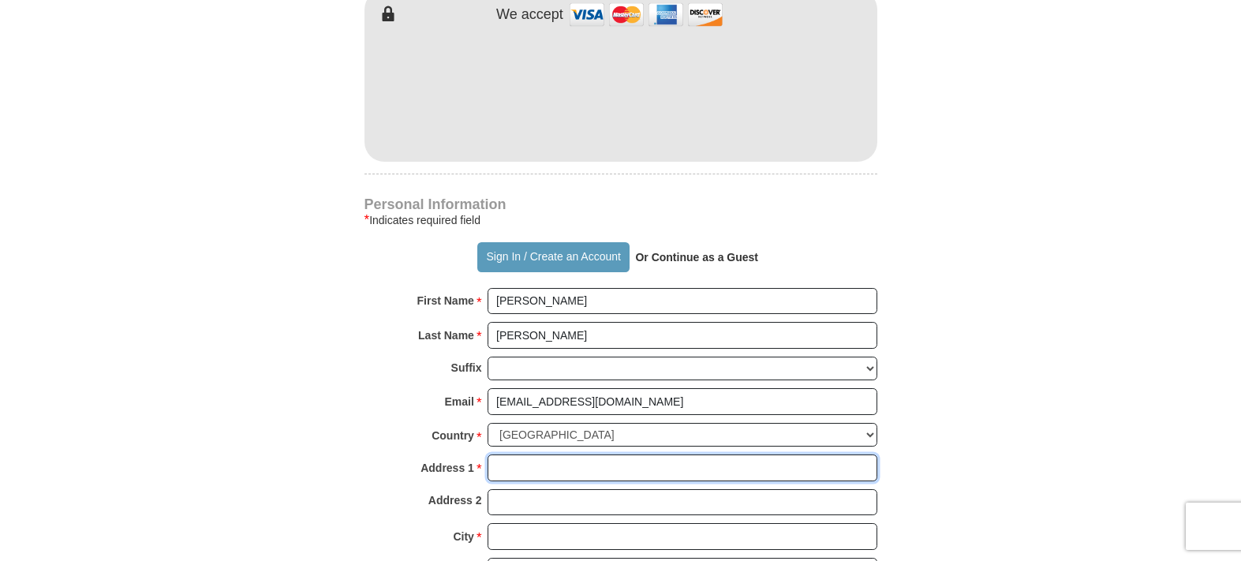 The height and width of the screenshot is (561, 1241). What do you see at coordinates (459, 402) in the screenshot?
I see `strong: Email` at bounding box center [459, 402].